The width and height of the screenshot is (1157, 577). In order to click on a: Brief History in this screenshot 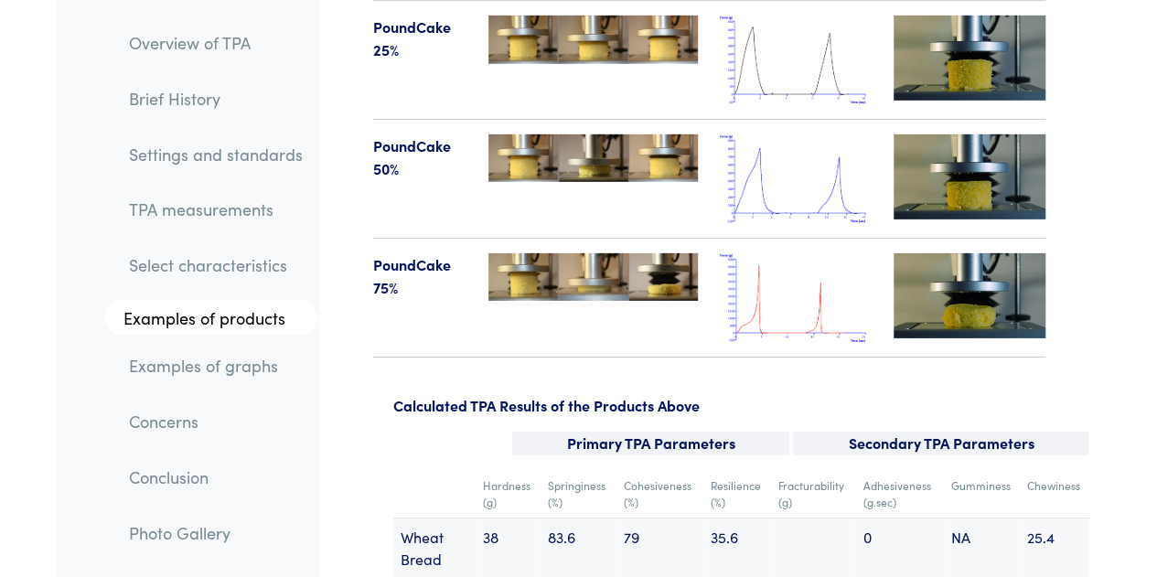, I will do `click(216, 99)`.